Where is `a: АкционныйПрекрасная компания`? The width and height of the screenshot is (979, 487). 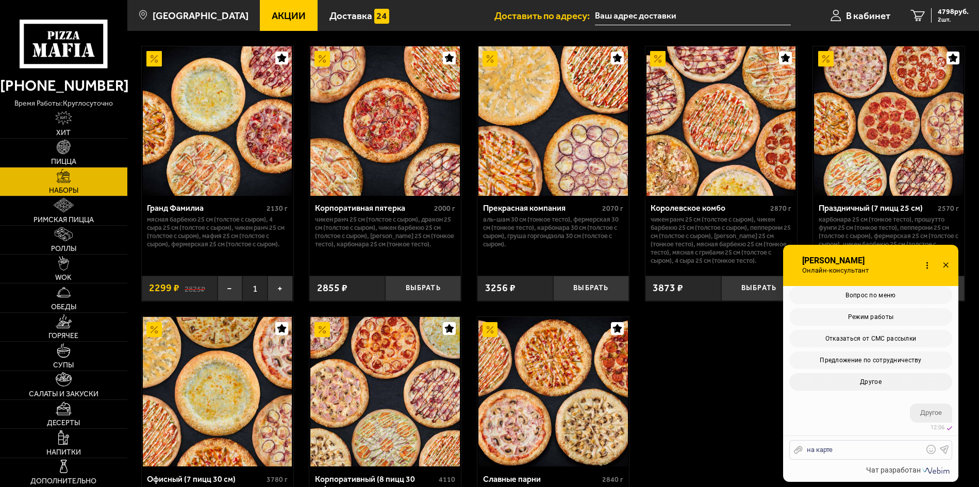 a: АкционныйПрекрасная компания is located at coordinates (553, 121).